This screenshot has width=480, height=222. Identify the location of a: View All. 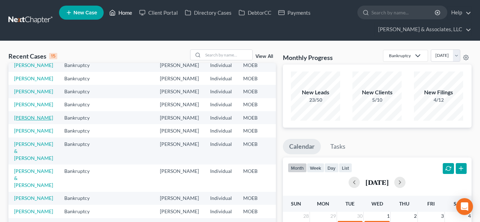
(264, 57).